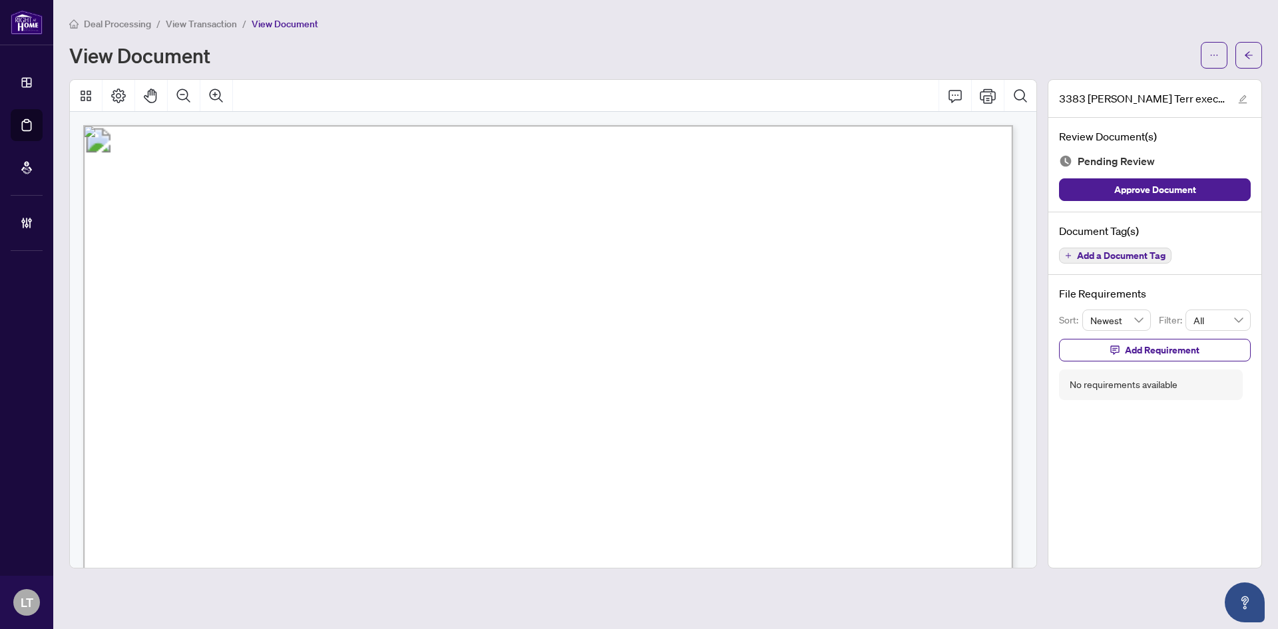 This screenshot has height=629, width=1278. What do you see at coordinates (74, 24) in the screenshot?
I see `span: home` at bounding box center [74, 24].